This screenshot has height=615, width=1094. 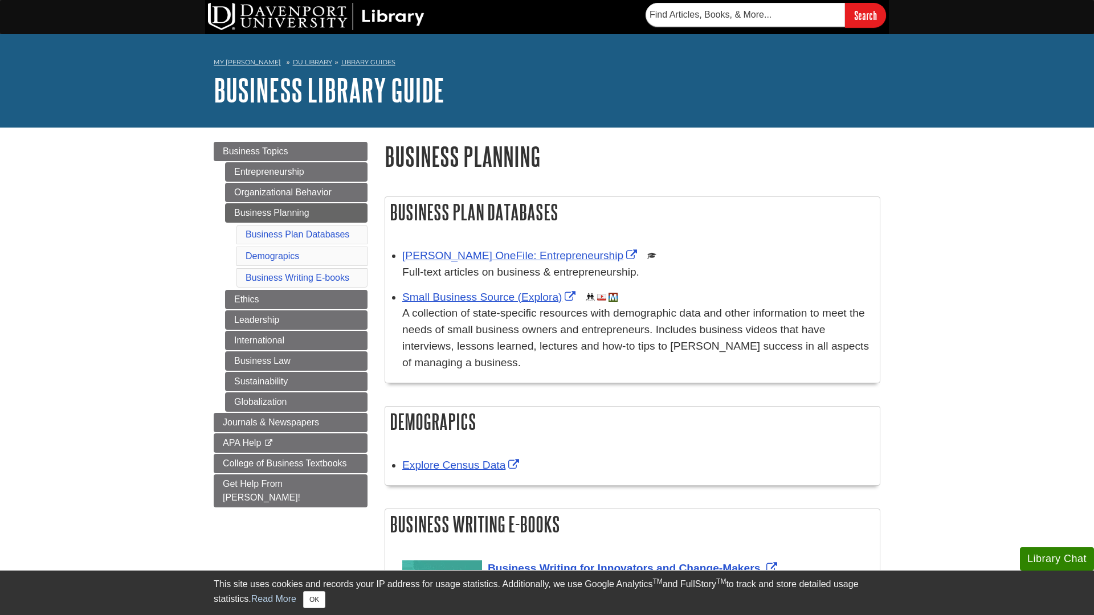 I want to click on a: Library Guides, so click(x=368, y=62).